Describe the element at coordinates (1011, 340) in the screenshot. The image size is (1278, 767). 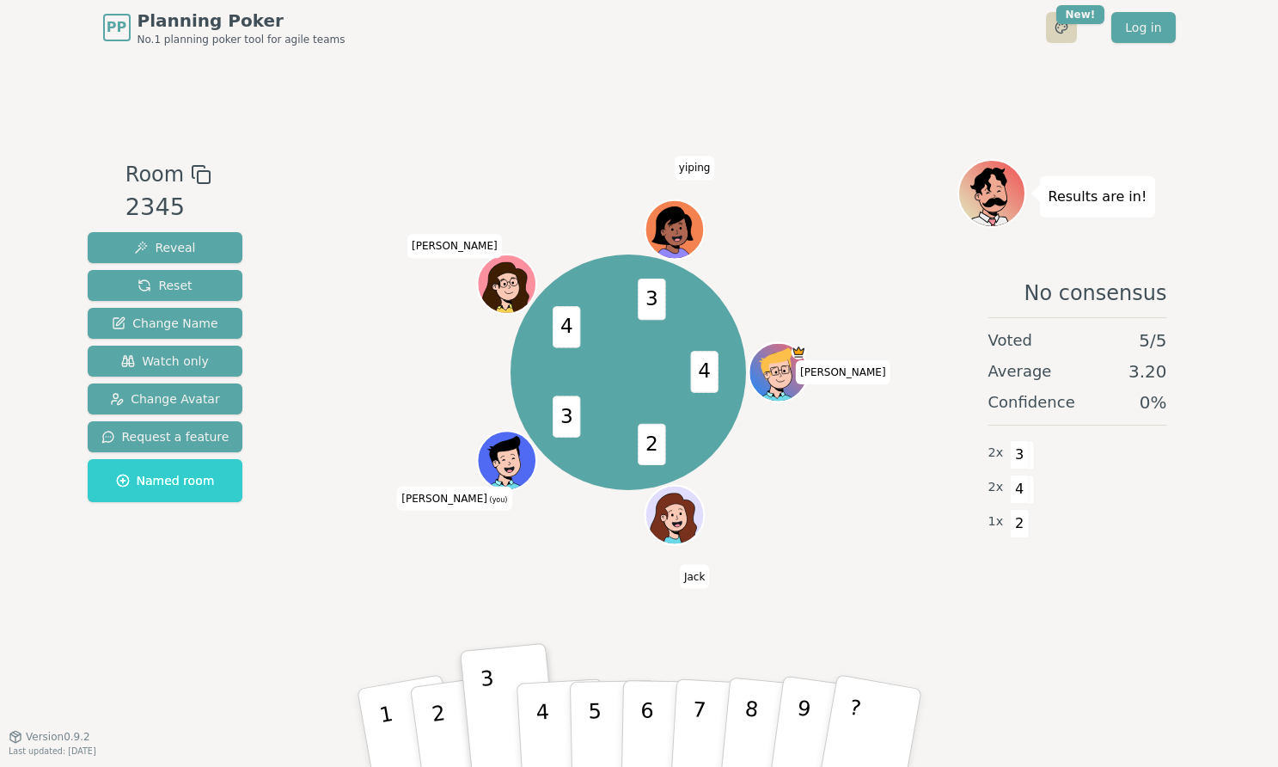
I see `span: Voted` at that location.